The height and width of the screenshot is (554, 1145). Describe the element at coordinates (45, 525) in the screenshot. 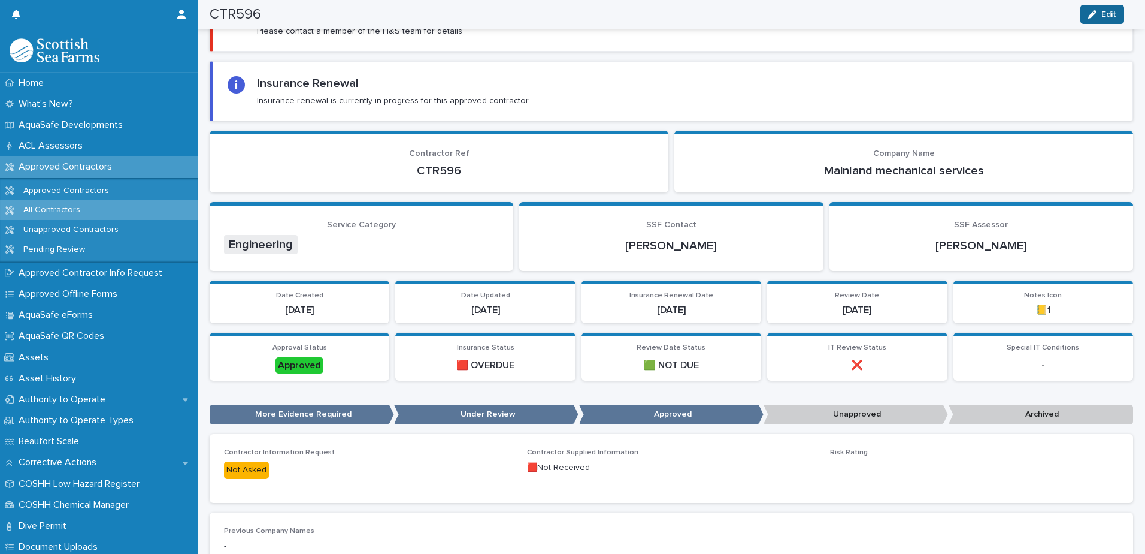

I see `p: Dive Permit` at that location.